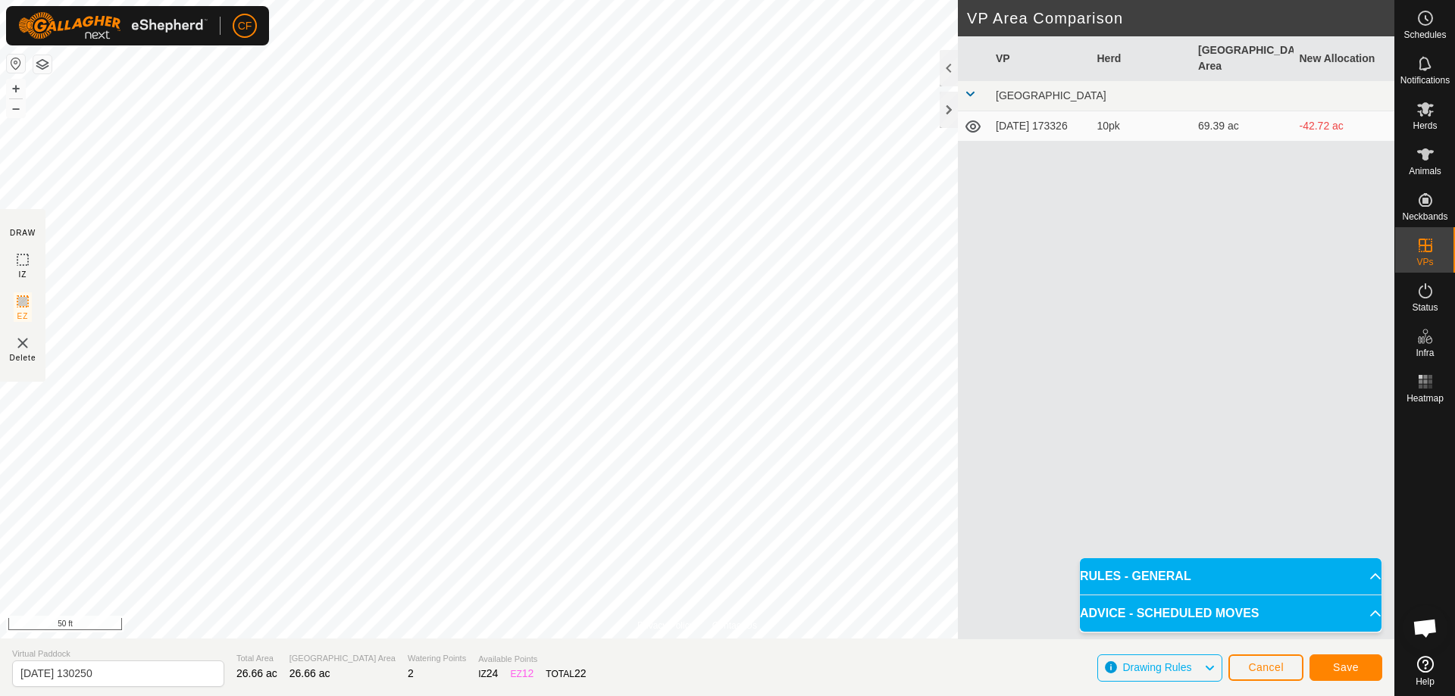 The image size is (1455, 696). I want to click on span: RULES - GENERAL, so click(1135, 577).